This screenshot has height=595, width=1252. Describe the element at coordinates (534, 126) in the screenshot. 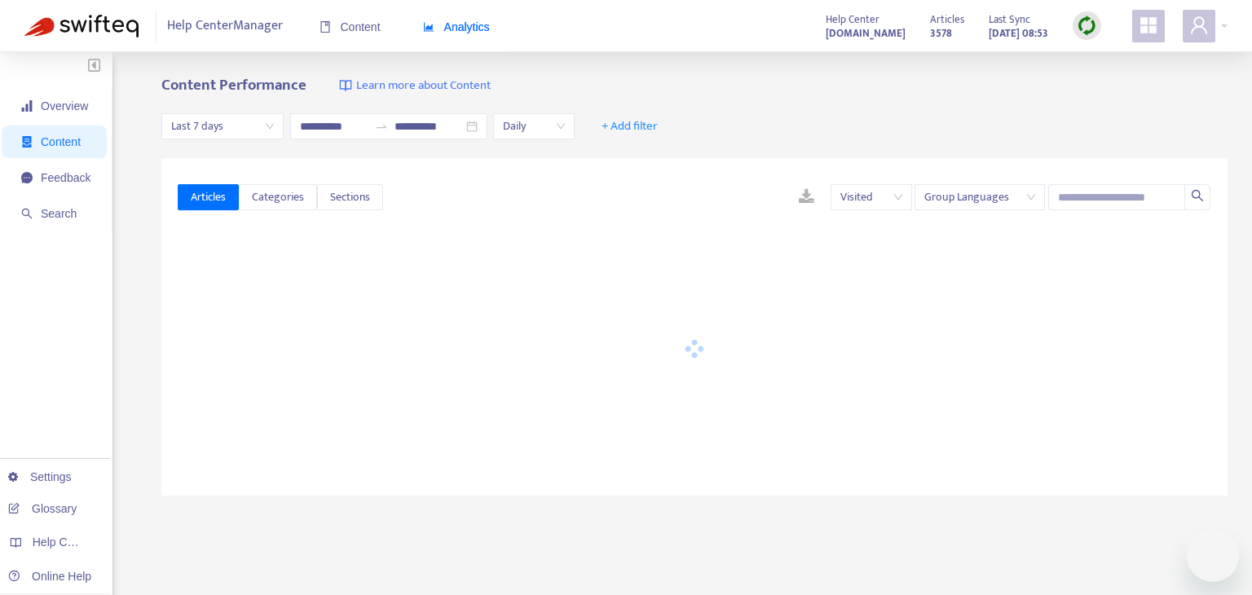

I see `span: Daily` at that location.